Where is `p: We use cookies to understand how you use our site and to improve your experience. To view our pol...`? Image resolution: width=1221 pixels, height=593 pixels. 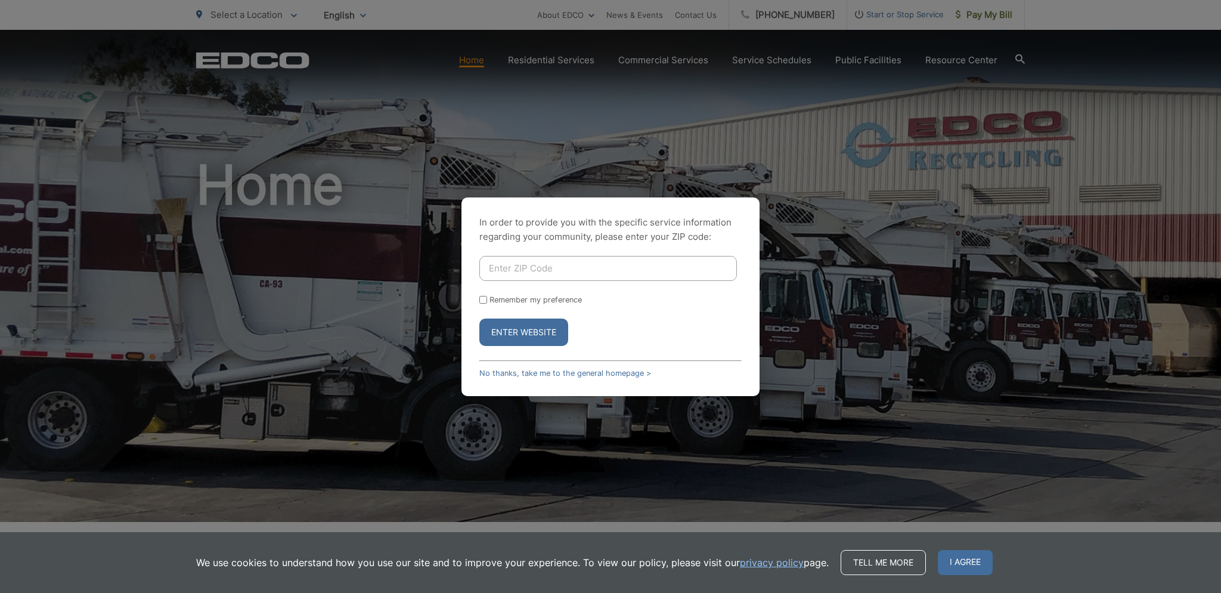
p: We use cookies to understand how you use our site and to improve your experience. To view our pol... is located at coordinates (512, 562).